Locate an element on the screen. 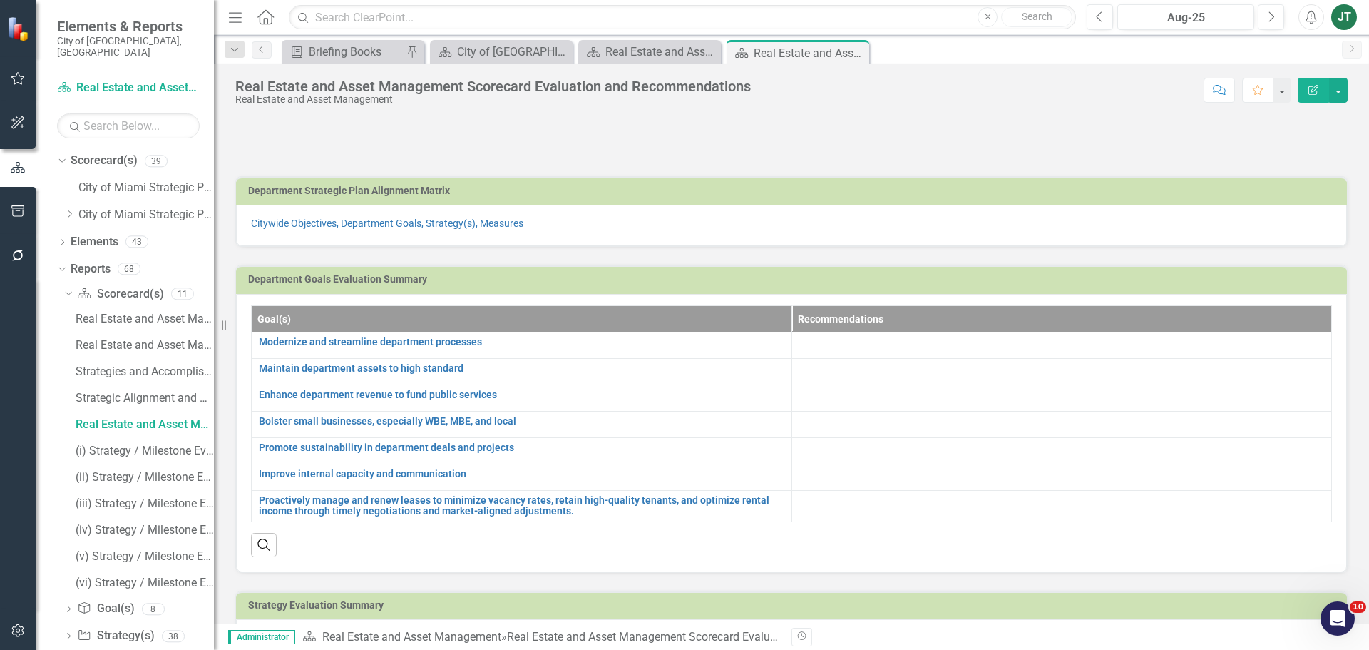  span: Elements & Reports is located at coordinates (128, 26).